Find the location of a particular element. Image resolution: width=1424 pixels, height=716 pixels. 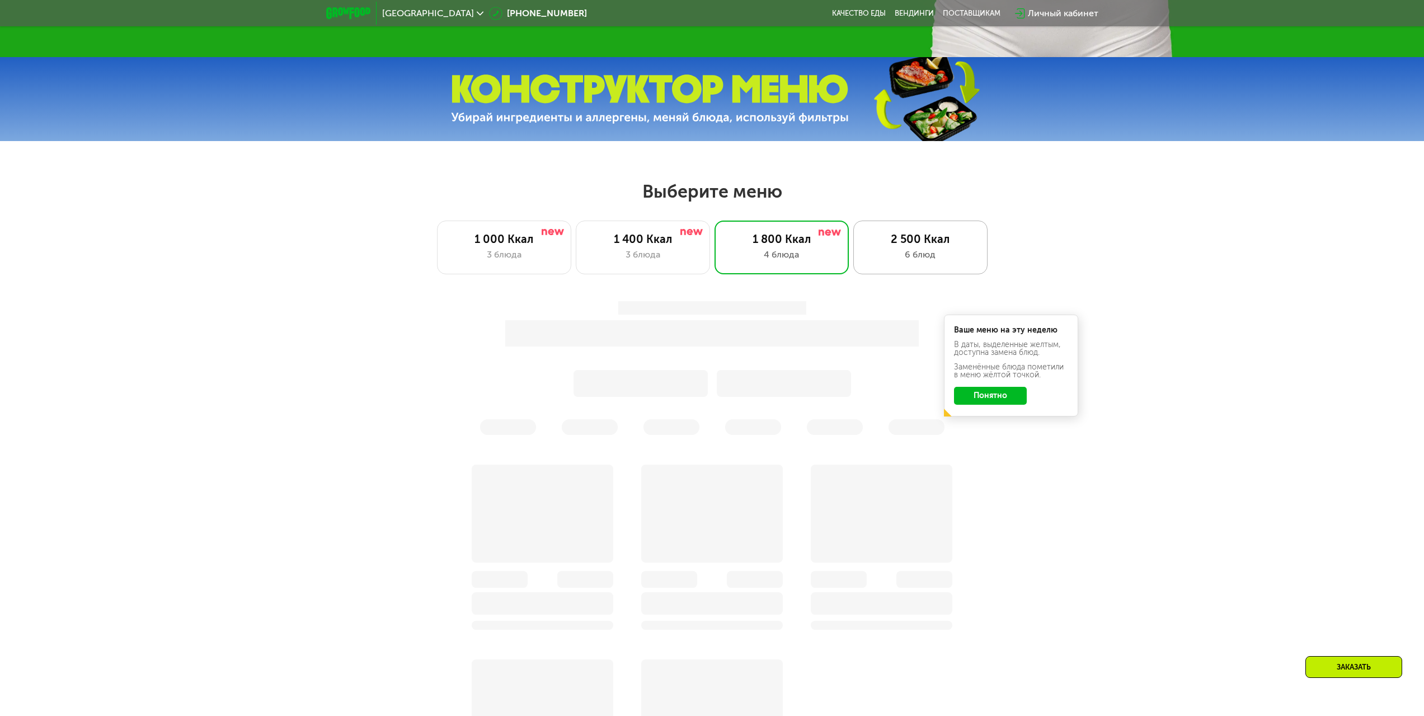

a: Качество еды is located at coordinates (859, 13).